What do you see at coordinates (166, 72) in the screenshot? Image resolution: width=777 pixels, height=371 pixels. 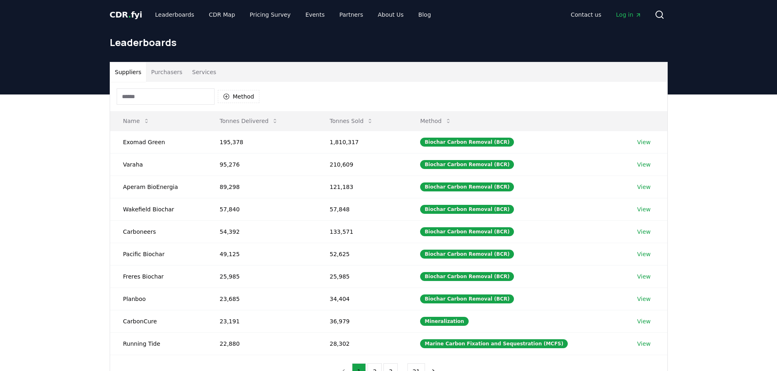 I see `button: Purchasers` at bounding box center [166, 72].